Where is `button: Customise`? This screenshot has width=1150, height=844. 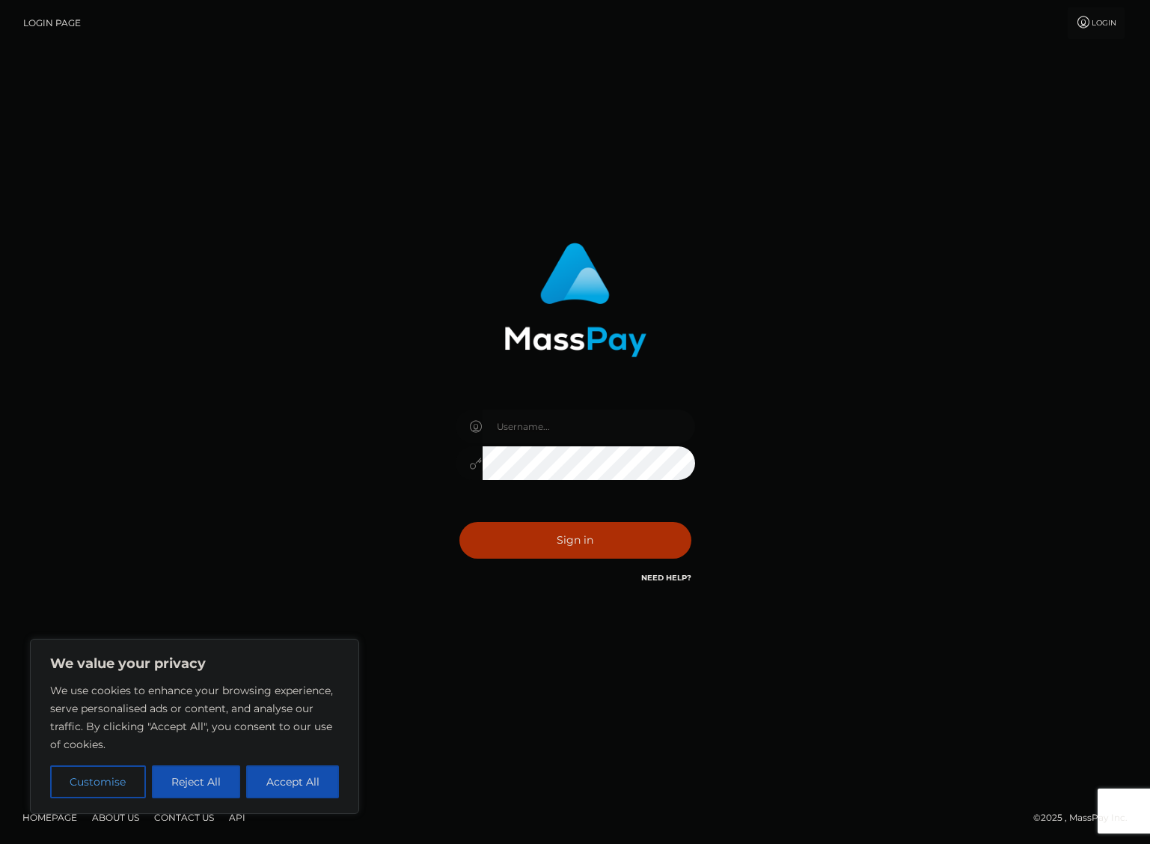 button: Customise is located at coordinates (98, 781).